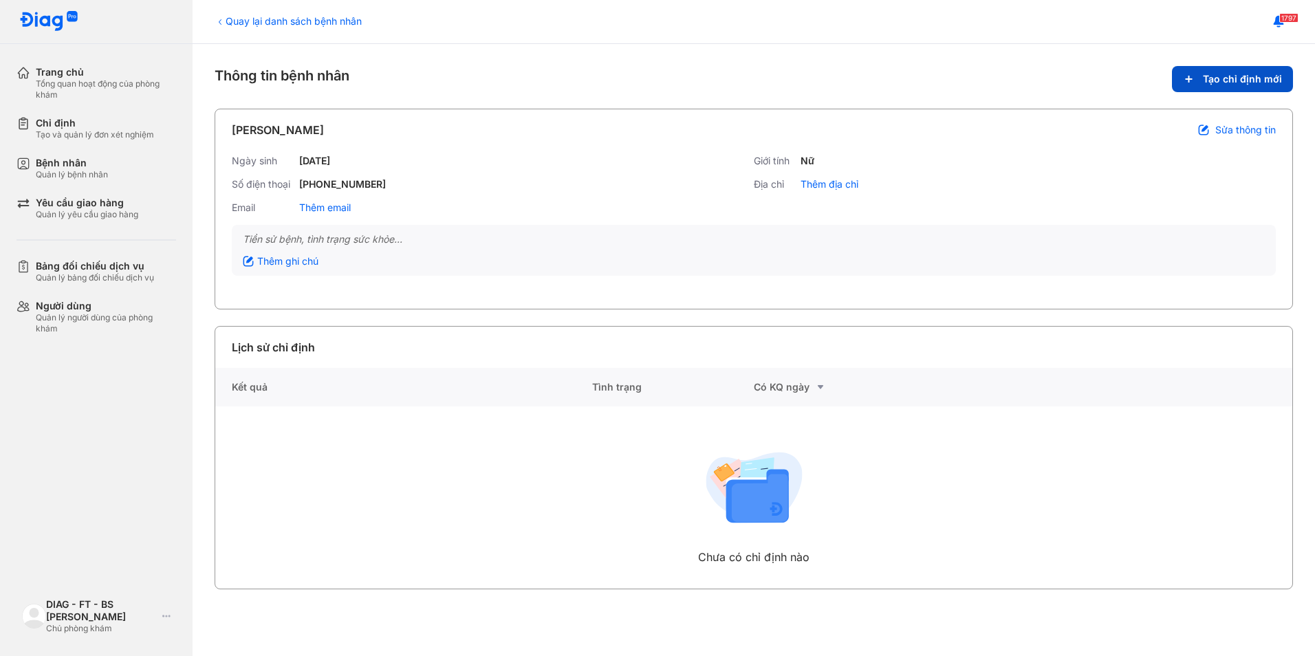 The height and width of the screenshot is (656, 1315). Describe the element at coordinates (807, 161) in the screenshot. I see `div: Nữ` at that location.